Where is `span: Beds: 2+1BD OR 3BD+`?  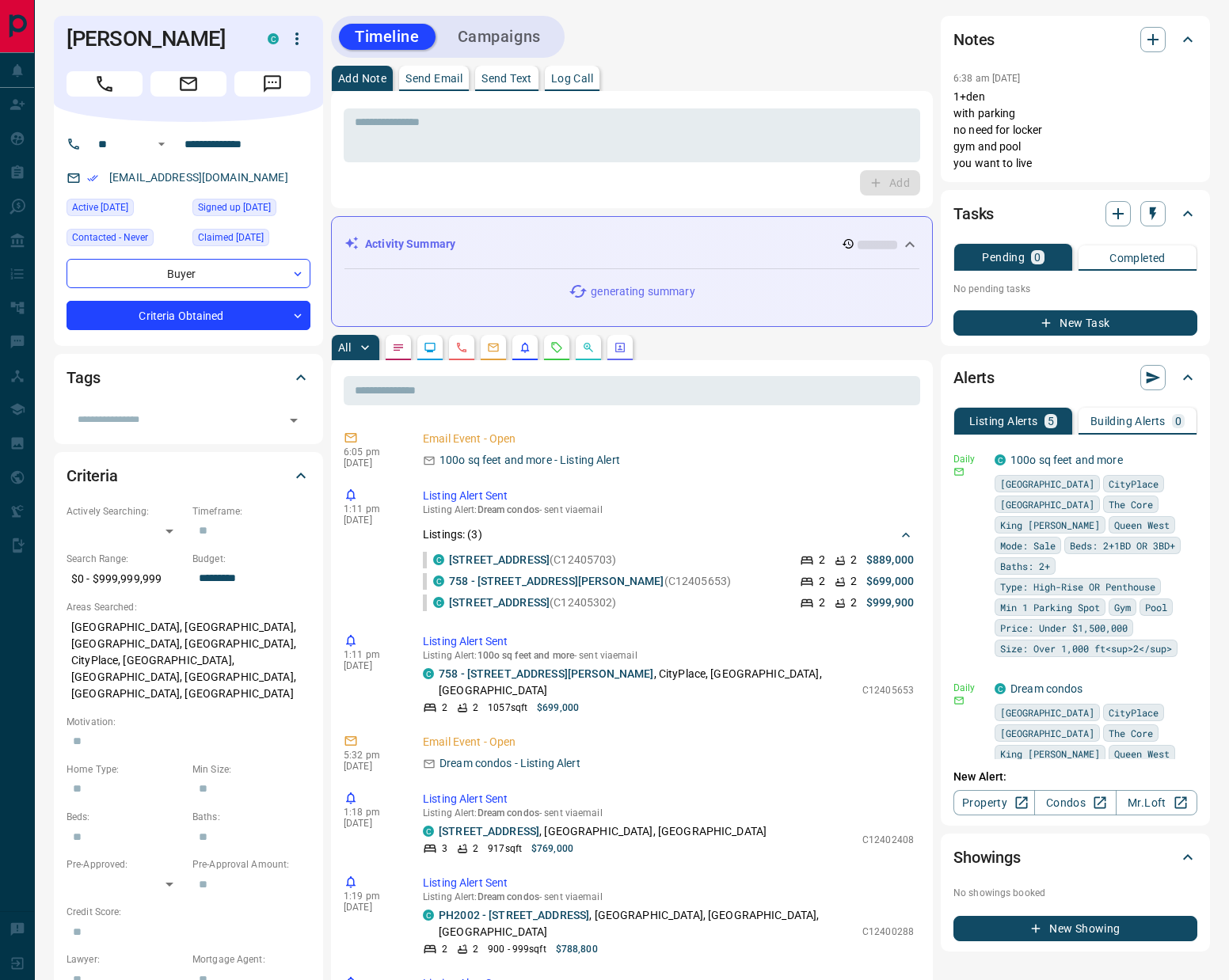 span: Beds: 2+1BD OR 3BD+ is located at coordinates (1122, 546).